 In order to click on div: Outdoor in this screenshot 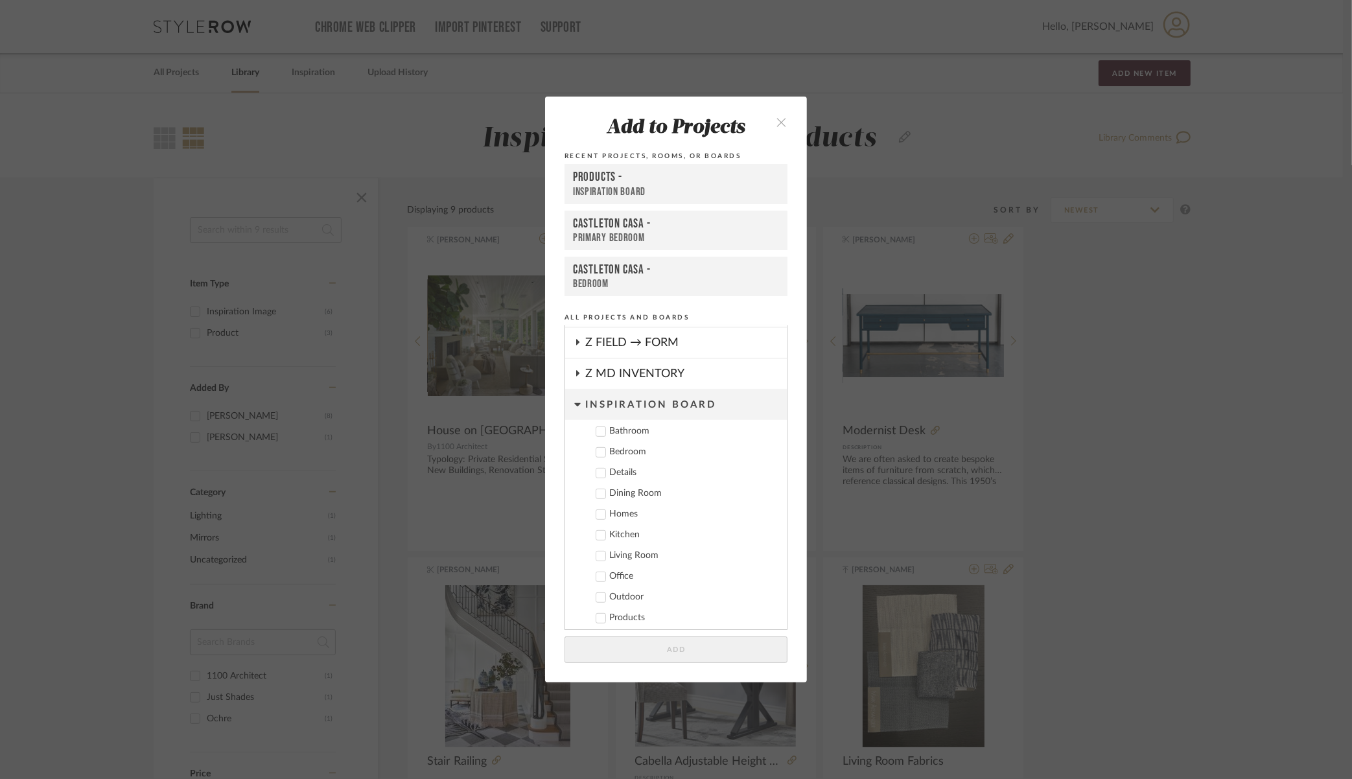, I will do `click(693, 597)`.